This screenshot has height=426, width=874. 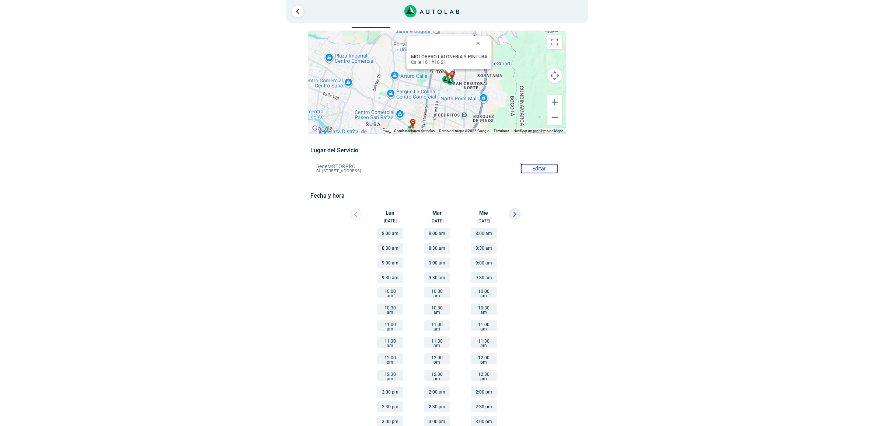 I want to click on img: Google, so click(x=323, y=129).